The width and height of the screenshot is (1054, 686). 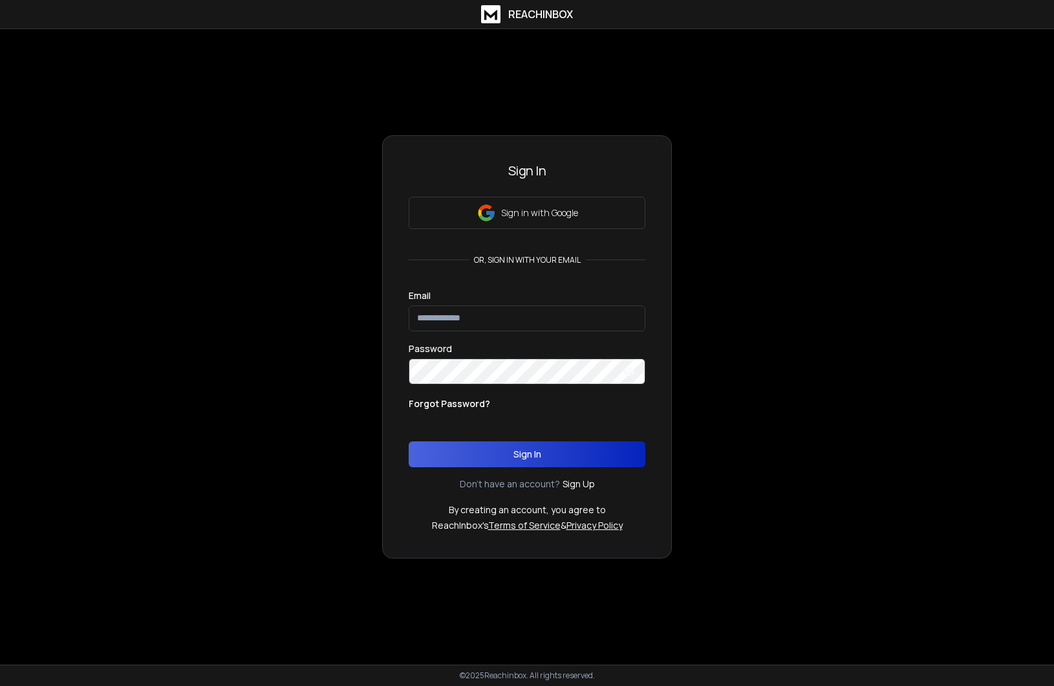 What do you see at coordinates (527, 171) in the screenshot?
I see `h3: Sign In` at bounding box center [527, 171].